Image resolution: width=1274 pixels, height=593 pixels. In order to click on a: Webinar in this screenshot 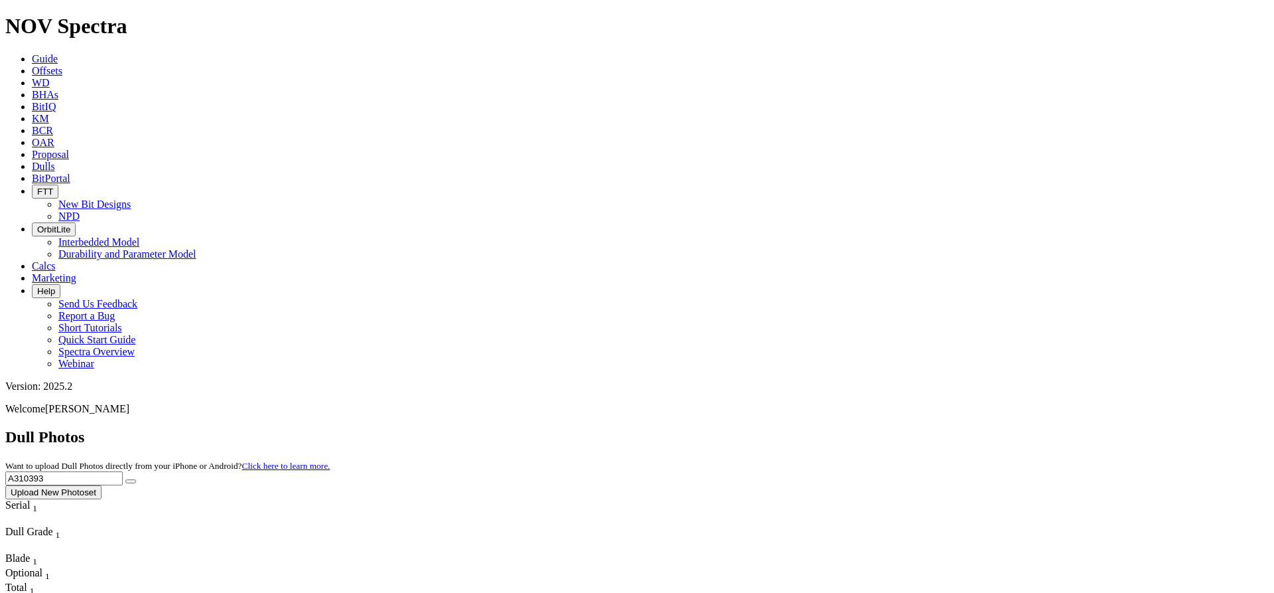, I will do `click(76, 363)`.